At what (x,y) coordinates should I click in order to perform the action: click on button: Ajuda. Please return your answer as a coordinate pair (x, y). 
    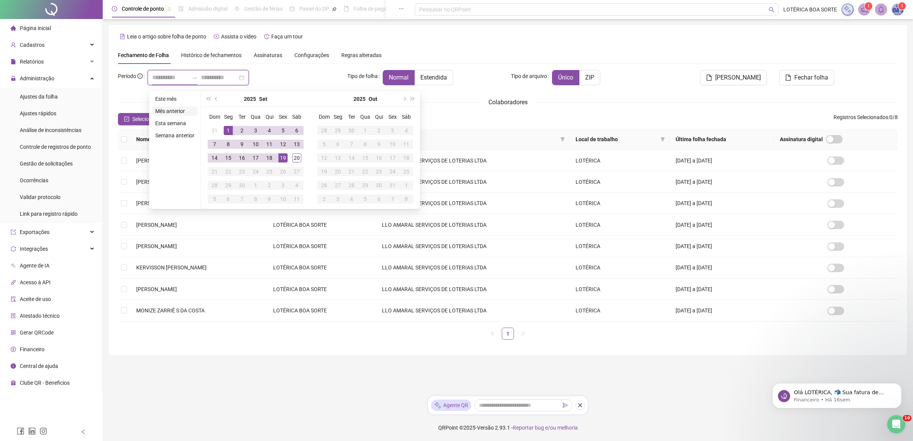
    Looking at the image, I should click on (127, 253).